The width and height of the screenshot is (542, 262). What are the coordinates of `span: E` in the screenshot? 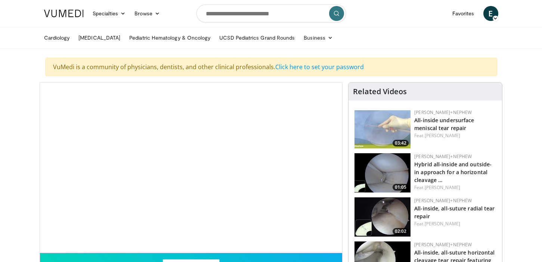 It's located at (491, 13).